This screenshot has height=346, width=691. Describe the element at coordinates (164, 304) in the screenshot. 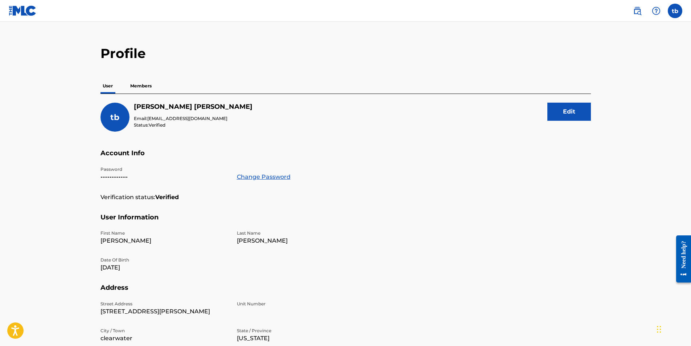

I see `p: Street Address` at that location.